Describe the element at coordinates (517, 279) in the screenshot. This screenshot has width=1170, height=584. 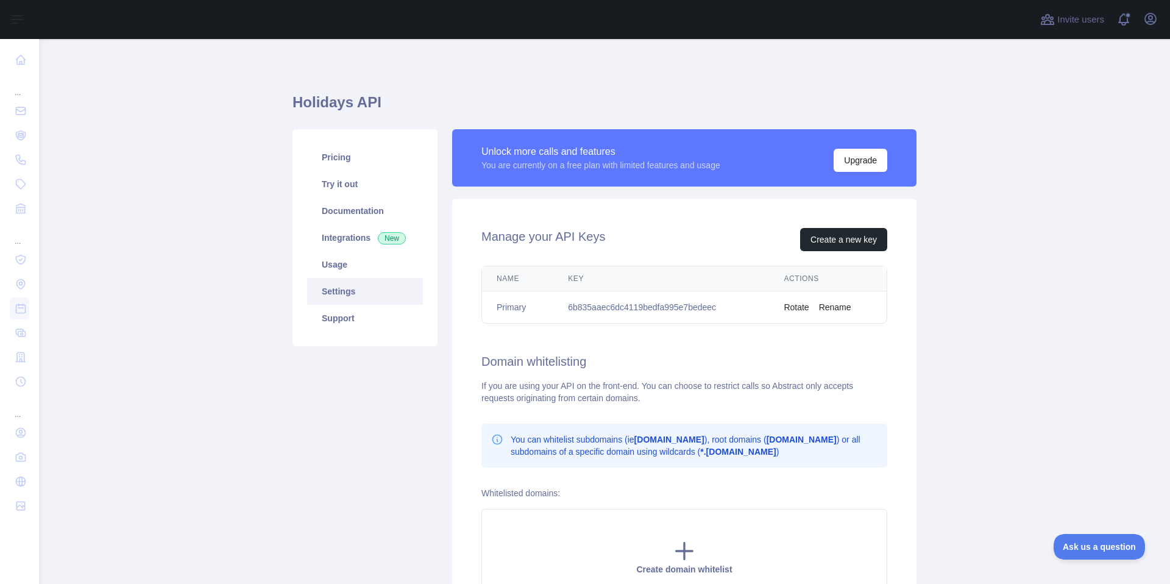
I see `th: Name` at that location.